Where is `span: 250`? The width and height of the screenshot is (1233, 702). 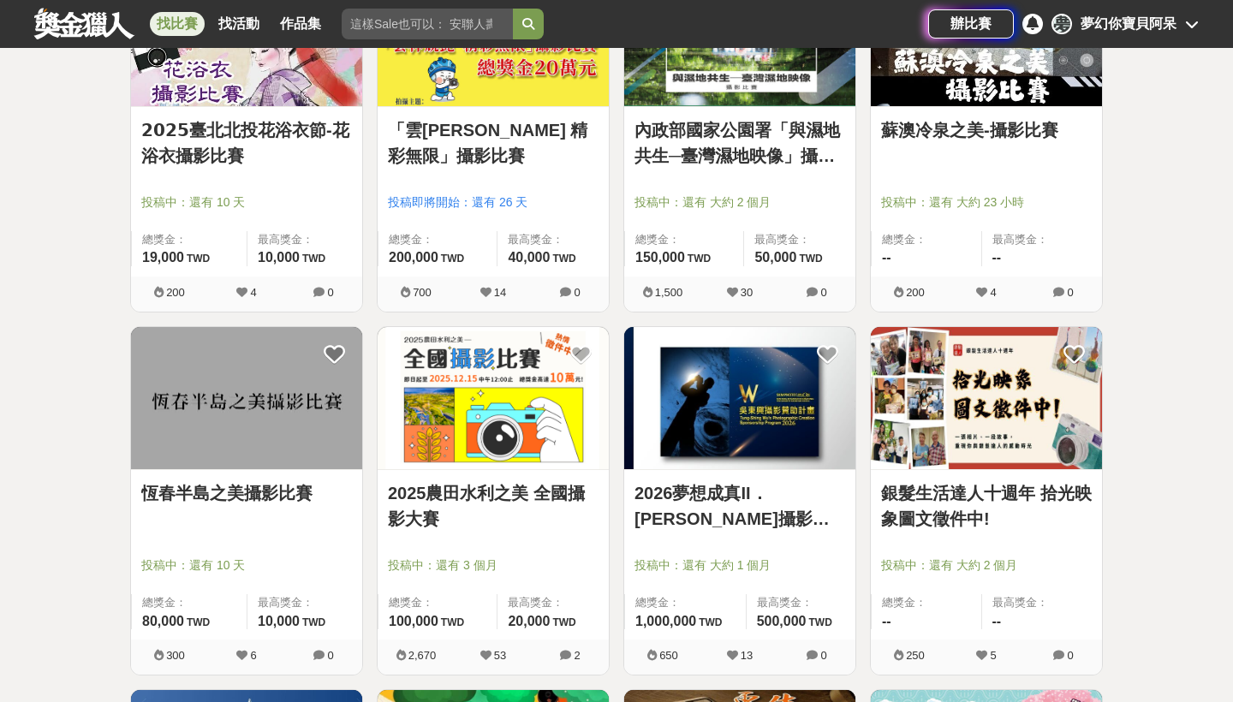 span: 250 is located at coordinates (916, 655).